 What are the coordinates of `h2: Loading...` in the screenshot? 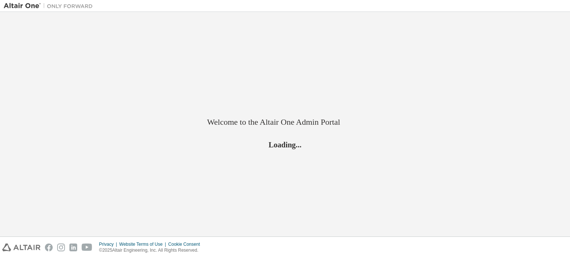 It's located at (285, 144).